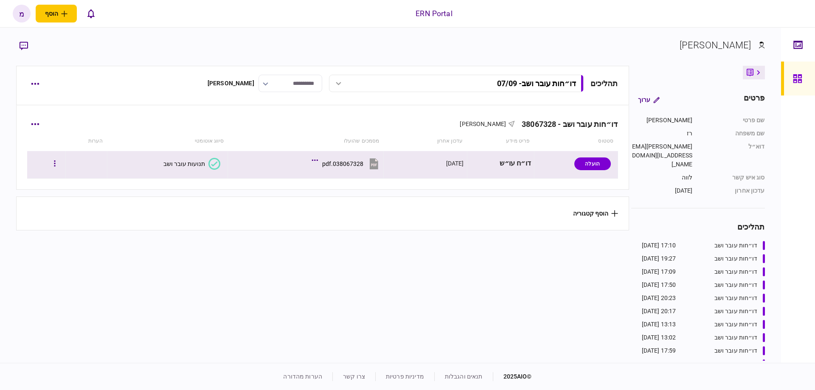 Image resolution: width=815 pixels, height=390 pixels. Describe the element at coordinates (91, 14) in the screenshot. I see `button: פתח רשימת התראות` at that location.